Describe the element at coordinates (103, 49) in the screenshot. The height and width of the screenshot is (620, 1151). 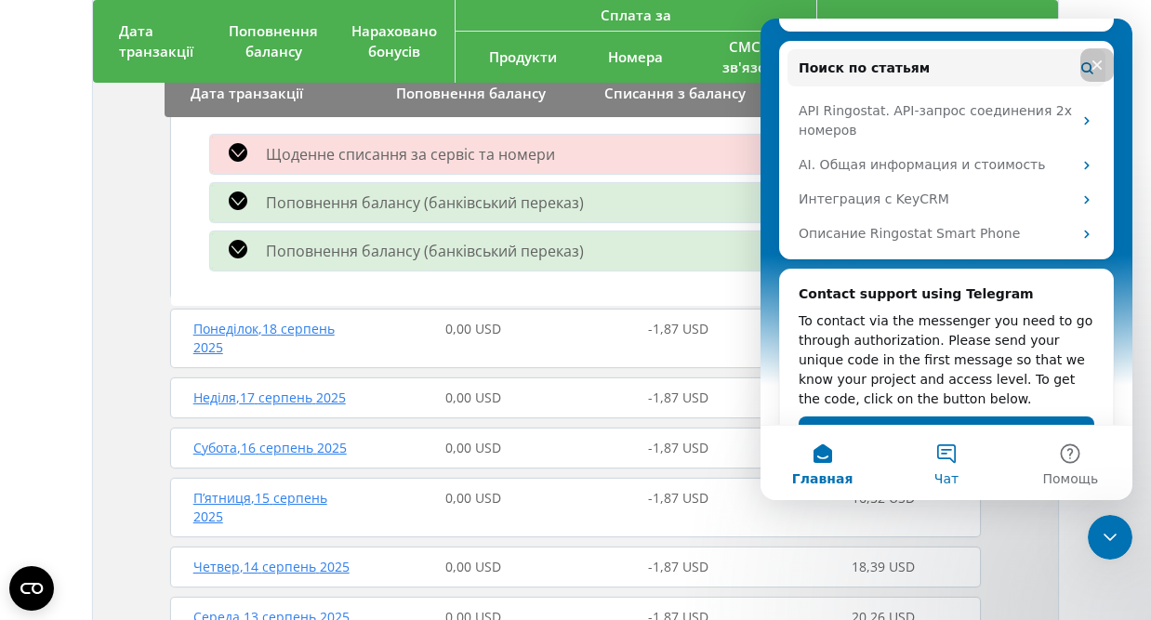
I see `span: Поиск по статьям` at that location.